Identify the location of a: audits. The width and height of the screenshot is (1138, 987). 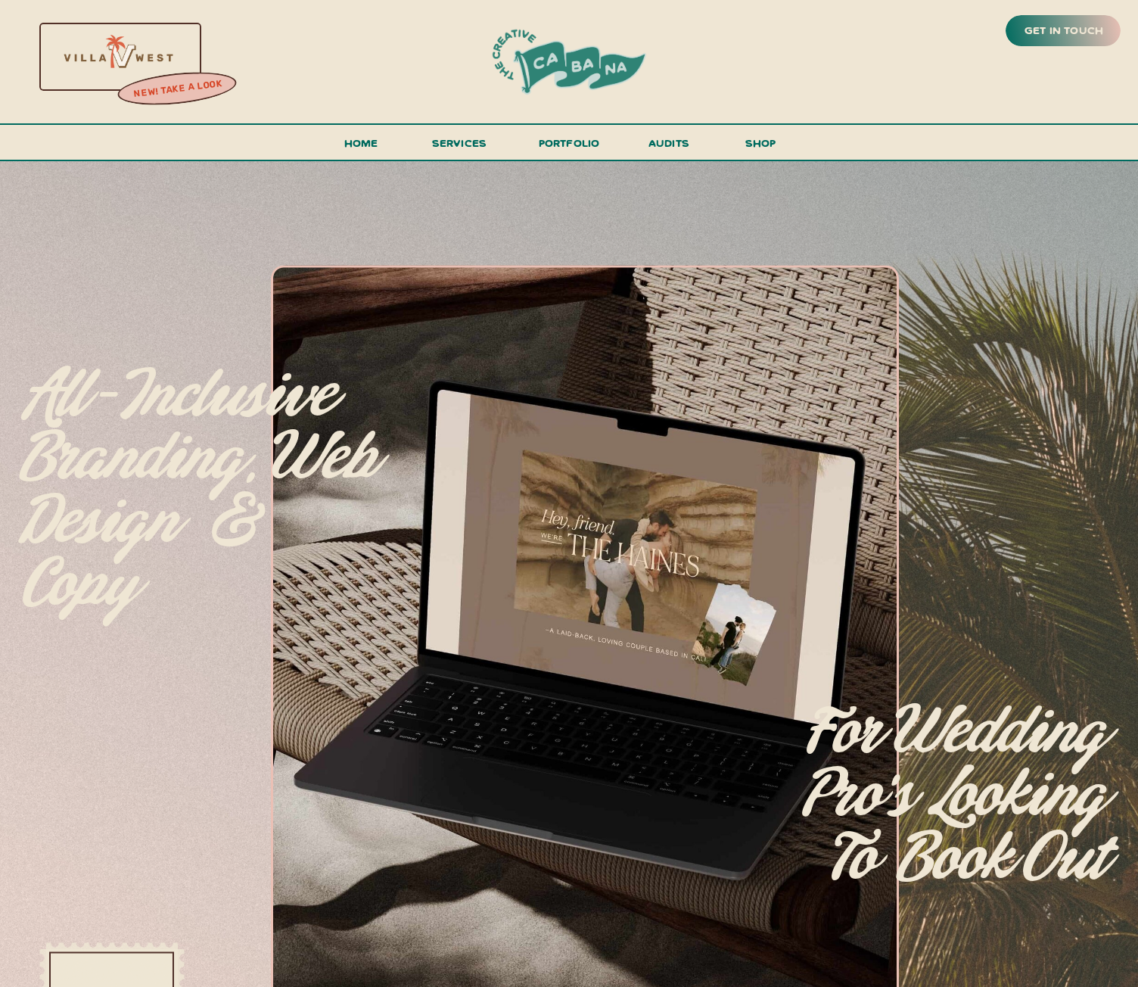
(669, 146).